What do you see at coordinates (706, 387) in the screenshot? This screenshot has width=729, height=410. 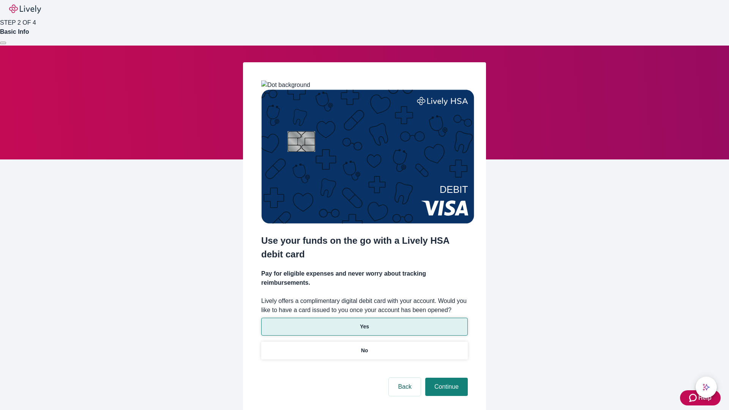 I see `button: chat` at bounding box center [706, 387].